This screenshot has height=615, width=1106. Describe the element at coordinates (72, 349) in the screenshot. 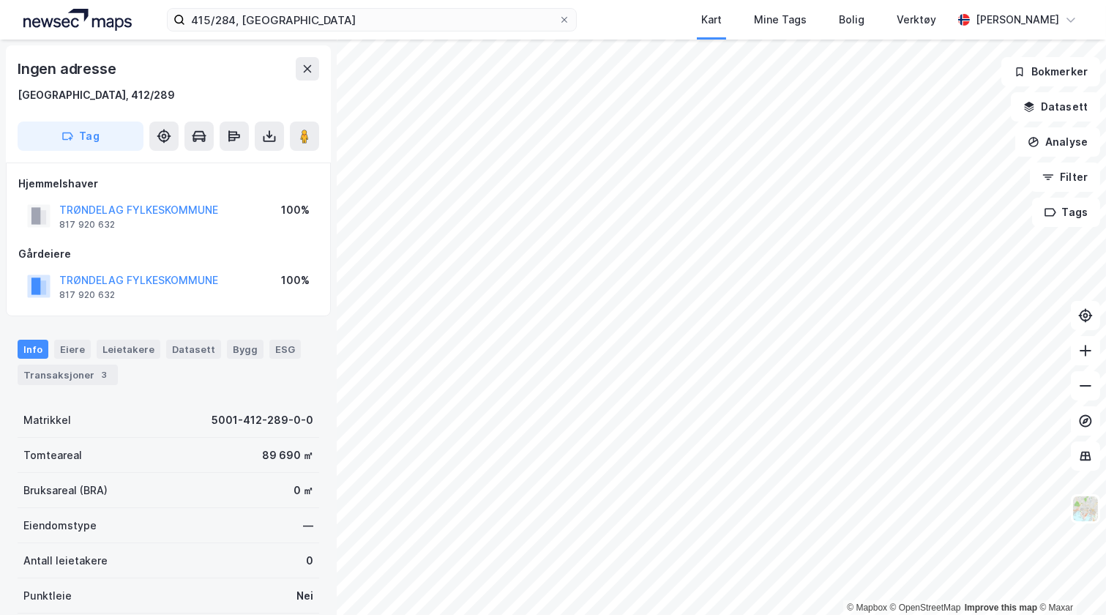

I see `div: Eiere` at that location.